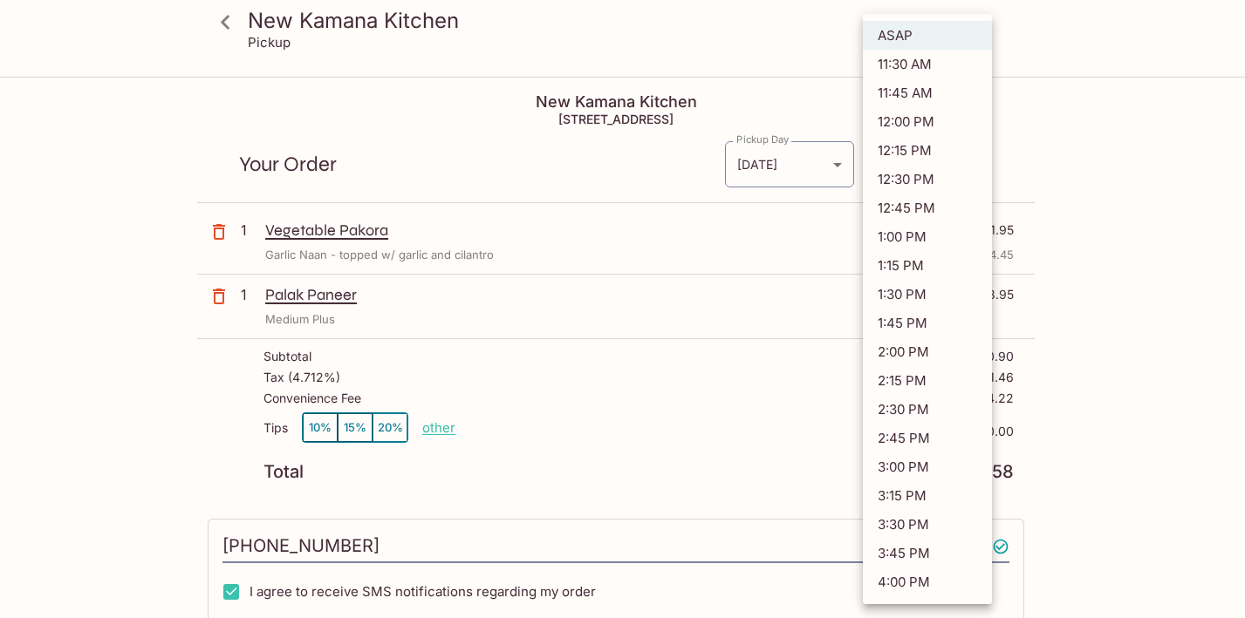 This screenshot has width=1245, height=618. I want to click on li: 3:30 PM, so click(927, 524).